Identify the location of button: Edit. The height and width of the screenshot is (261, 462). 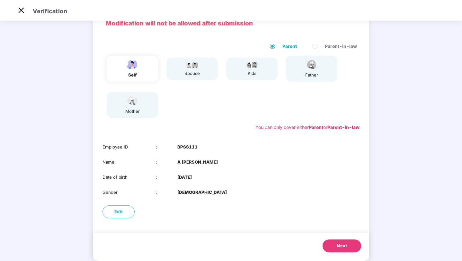
(118, 212).